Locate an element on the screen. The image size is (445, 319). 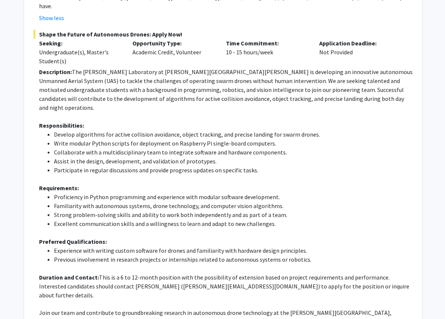
p: Time Commitment: is located at coordinates (267, 43).